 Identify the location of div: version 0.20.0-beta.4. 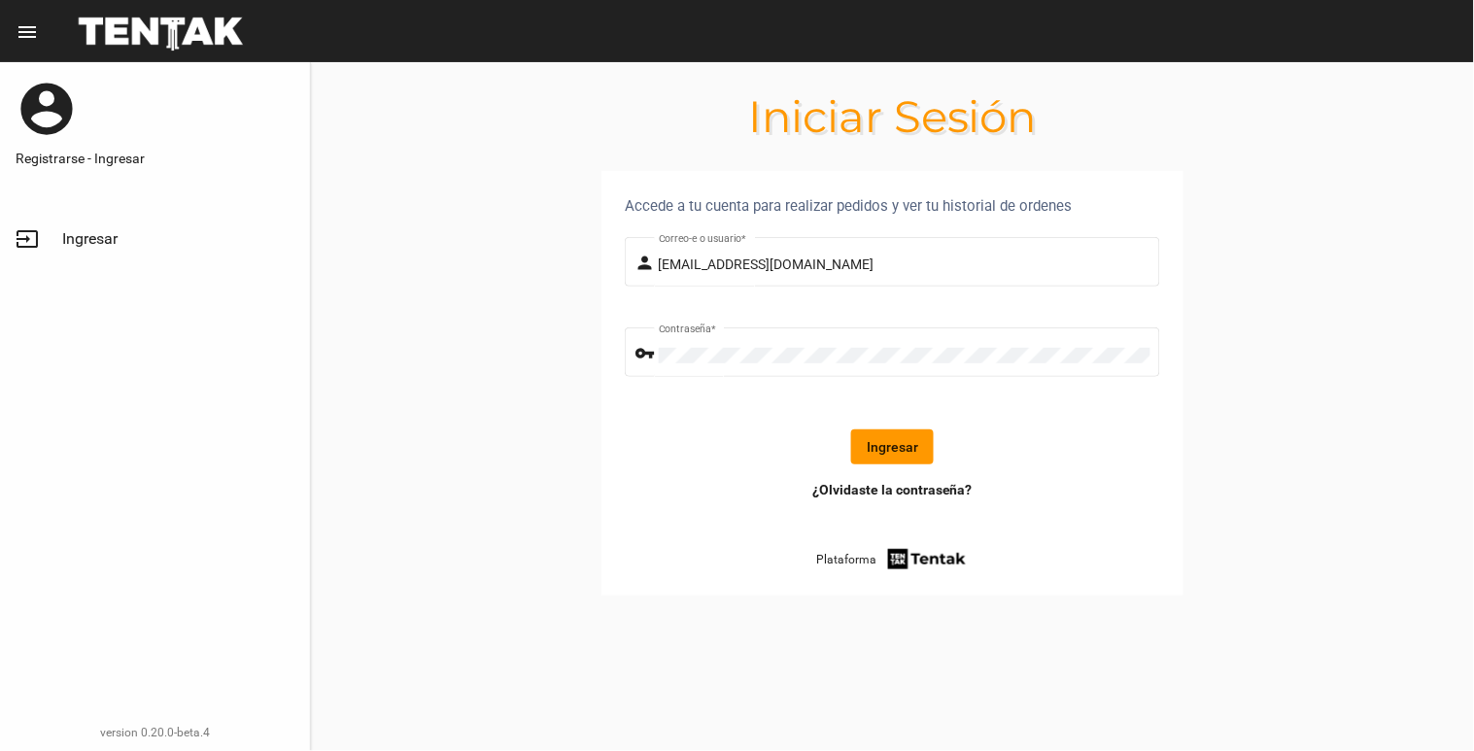
(154, 733).